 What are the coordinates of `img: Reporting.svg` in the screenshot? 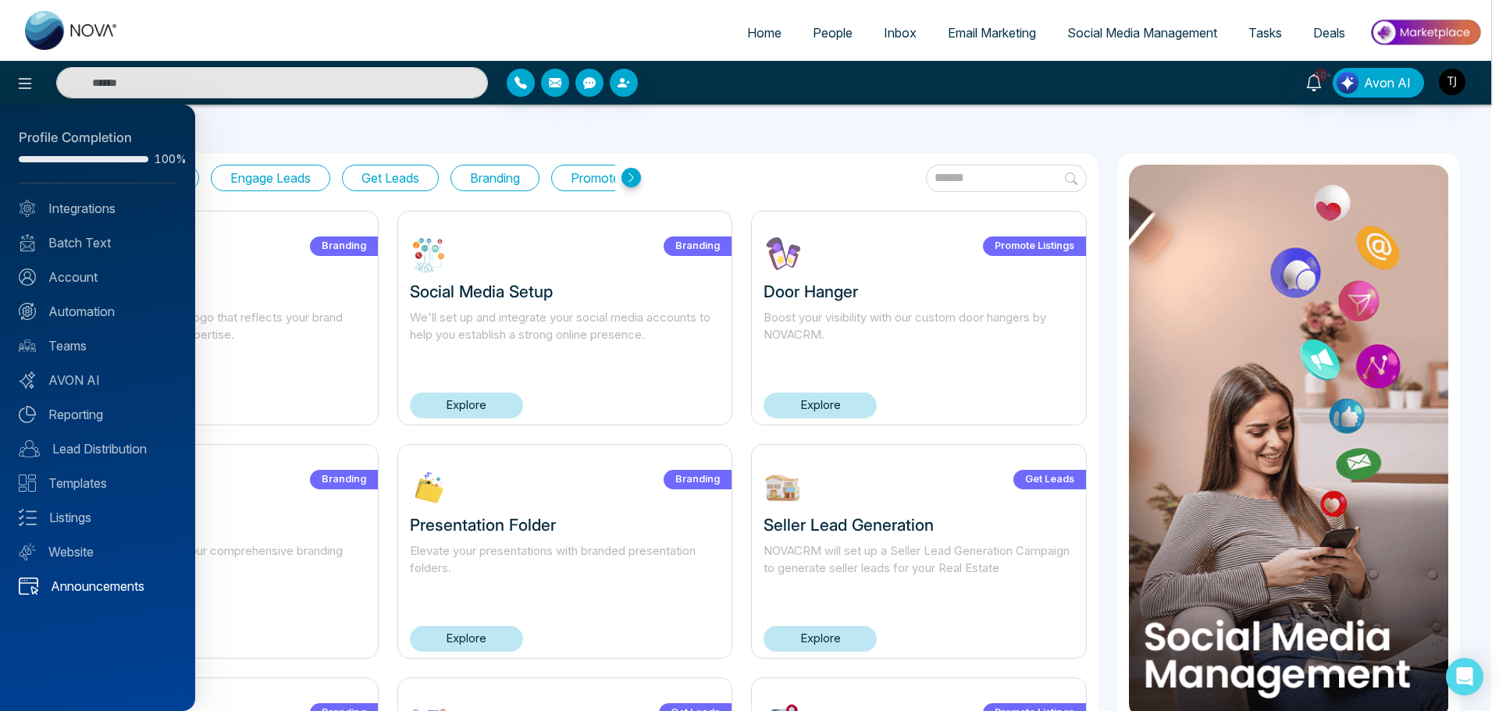 It's located at (27, 414).